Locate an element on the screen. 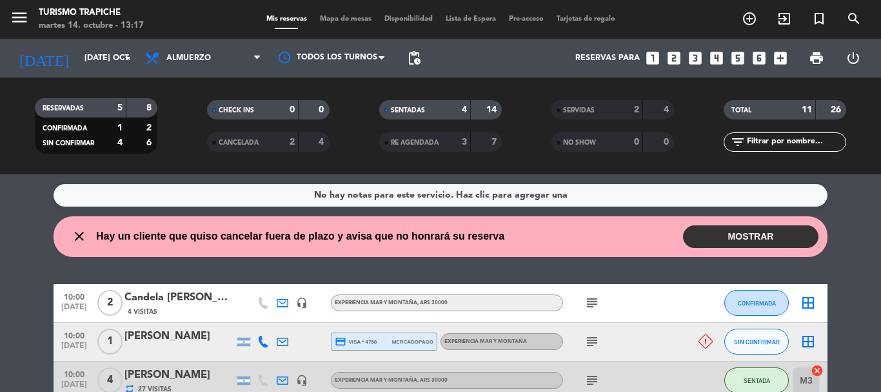 The image size is (881, 392). strong: 1 is located at coordinates (120, 128).